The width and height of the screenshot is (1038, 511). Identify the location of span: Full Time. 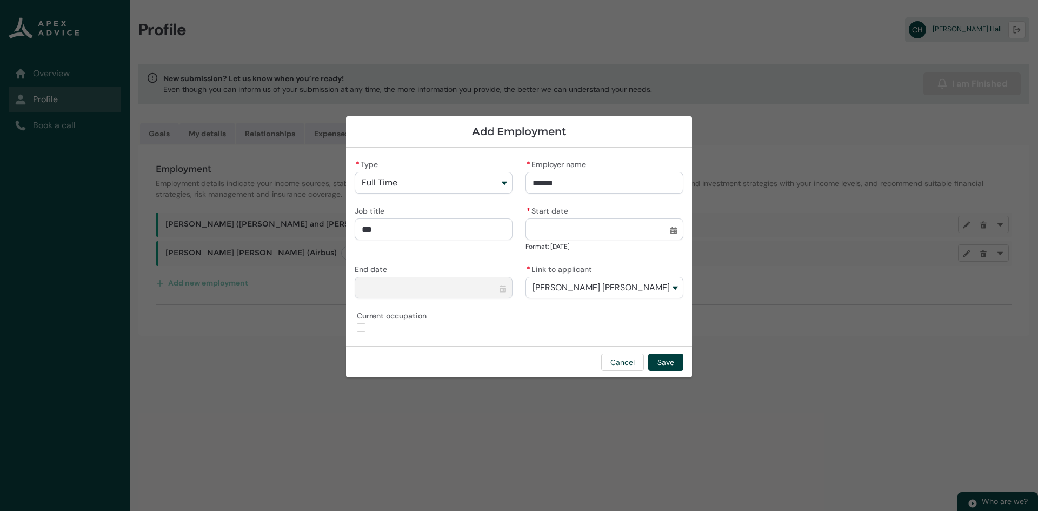
(380, 183).